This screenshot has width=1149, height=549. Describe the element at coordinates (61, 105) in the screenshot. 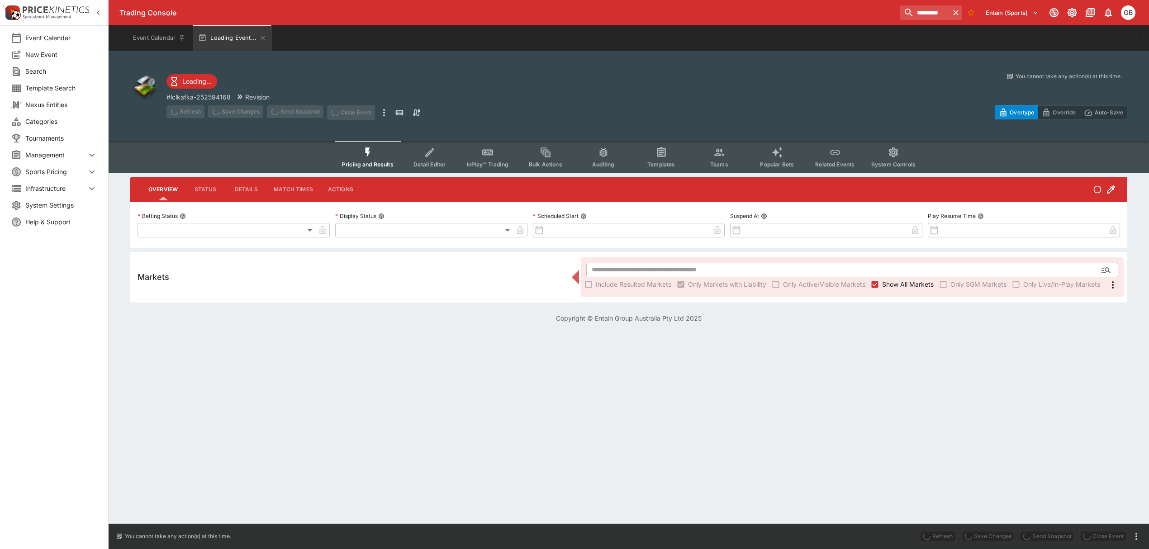

I see `span: Nexus Entities` at that location.